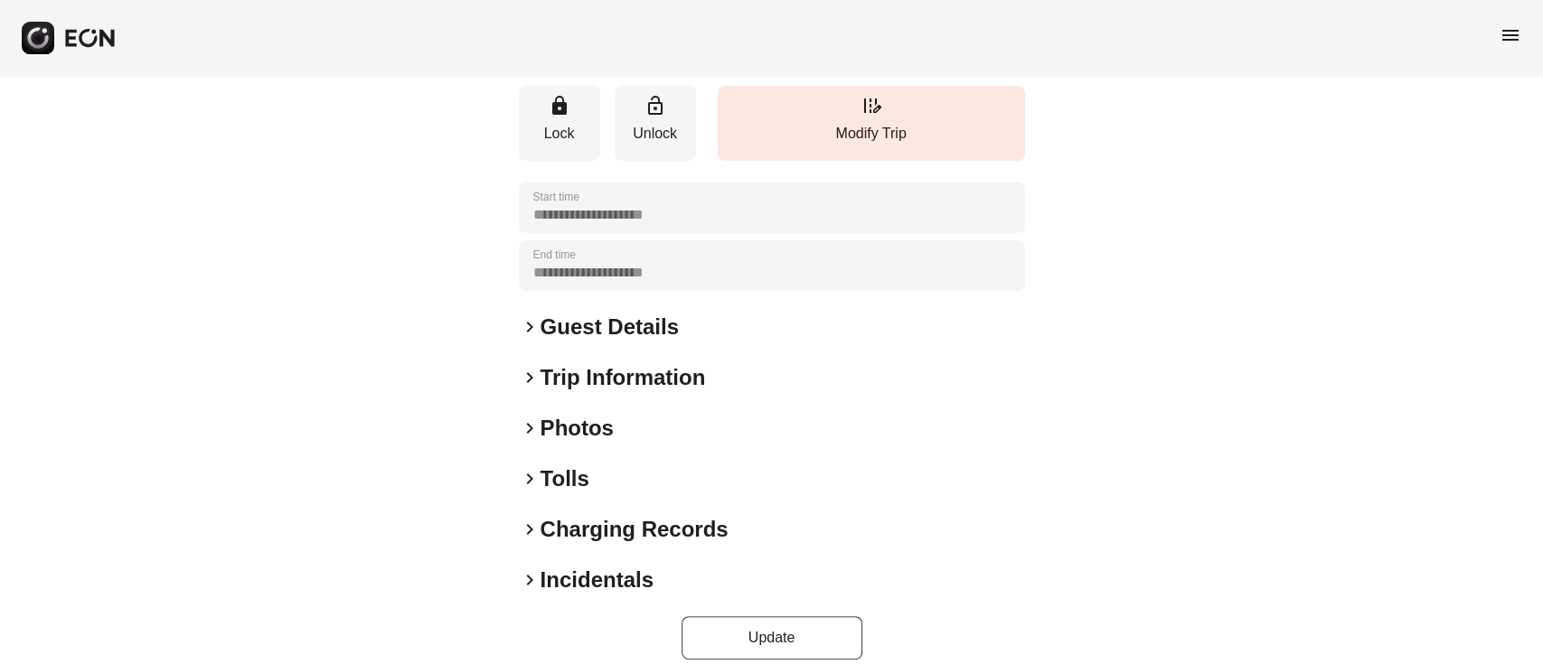 The image size is (1543, 664). I want to click on span: lock, so click(559, 106).